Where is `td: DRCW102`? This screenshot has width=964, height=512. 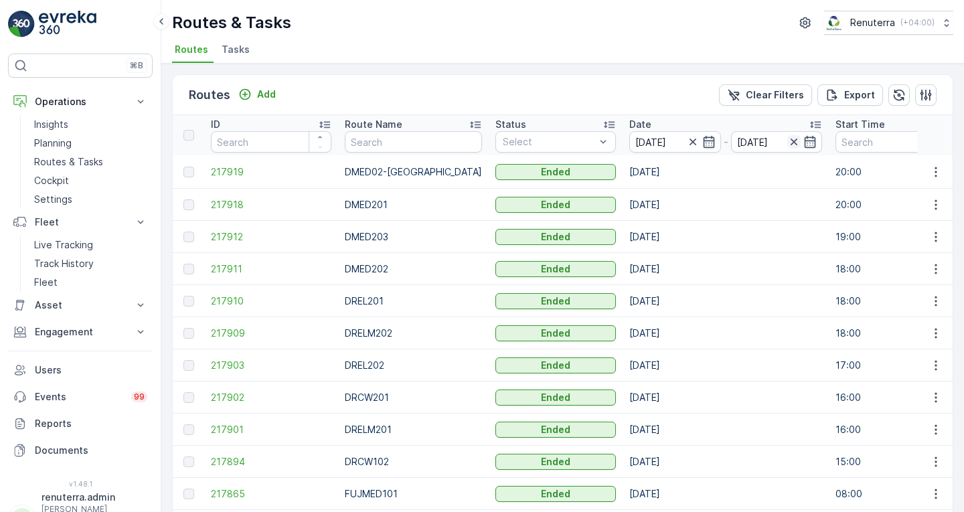
td: DRCW102 is located at coordinates (413, 462).